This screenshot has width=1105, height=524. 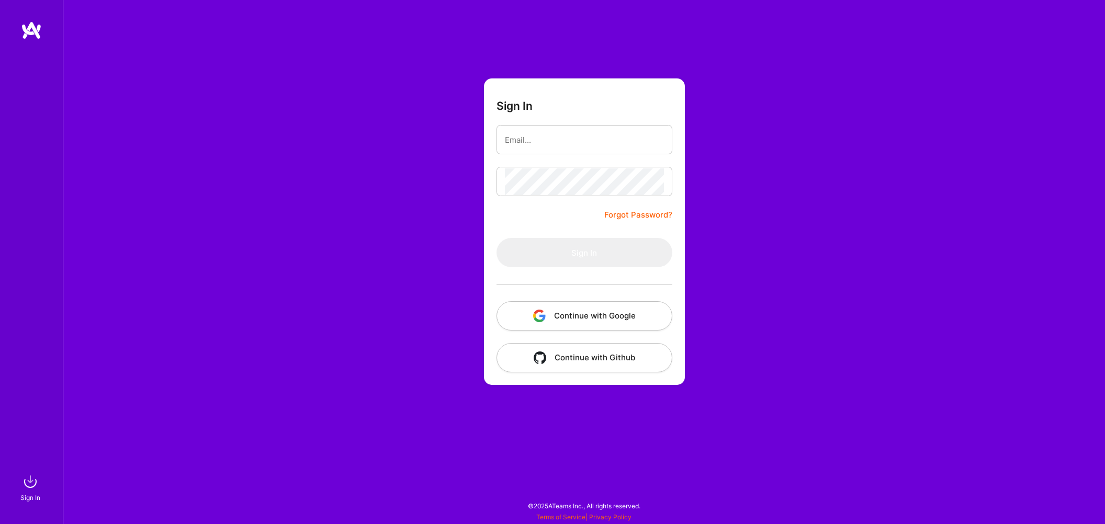 What do you see at coordinates (638, 215) in the screenshot?
I see `a: Forgot Password?` at bounding box center [638, 215].